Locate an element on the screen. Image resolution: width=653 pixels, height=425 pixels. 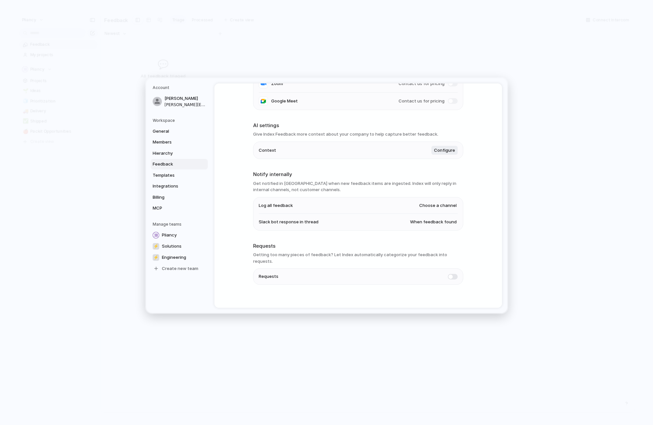
span: Engineering is located at coordinates (174, 257).